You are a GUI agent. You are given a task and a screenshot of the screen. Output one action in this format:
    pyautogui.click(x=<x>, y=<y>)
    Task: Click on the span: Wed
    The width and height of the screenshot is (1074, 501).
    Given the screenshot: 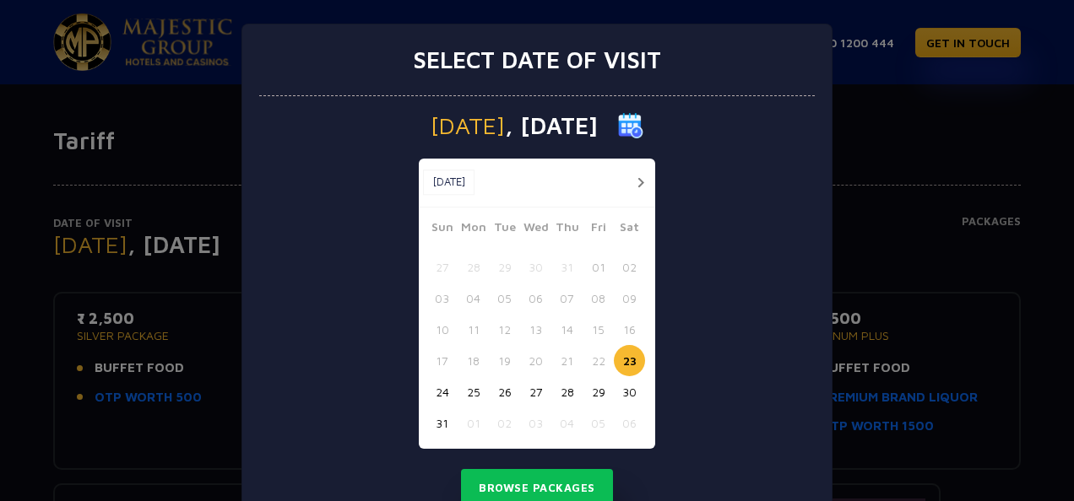 What is the action you would take?
    pyautogui.click(x=535, y=230)
    